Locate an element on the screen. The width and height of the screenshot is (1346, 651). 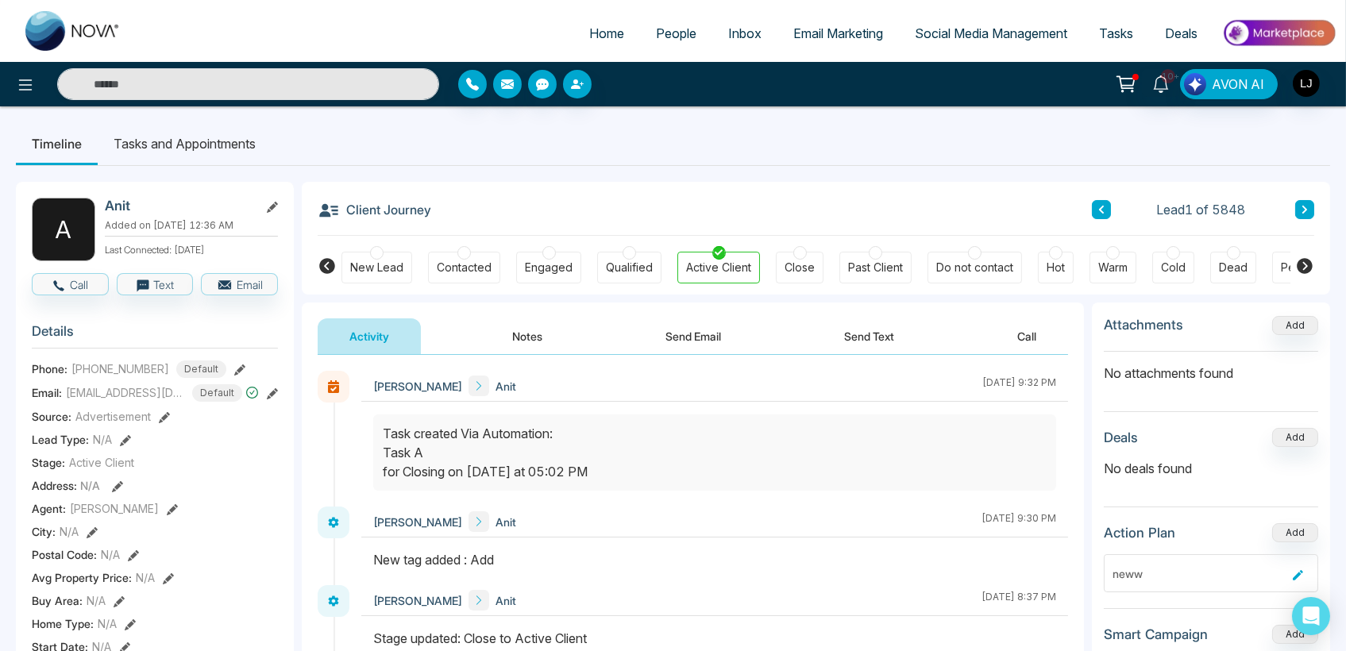
span: Lead 1 of 5848 is located at coordinates (1201, 210).